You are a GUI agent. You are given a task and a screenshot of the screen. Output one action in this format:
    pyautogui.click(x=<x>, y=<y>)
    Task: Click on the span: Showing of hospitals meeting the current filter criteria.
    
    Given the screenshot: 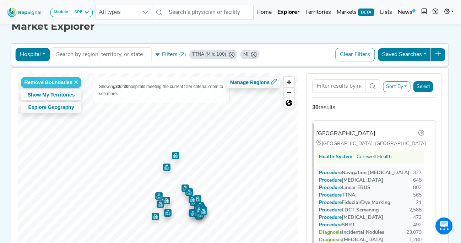 What is the action you would take?
    pyautogui.click(x=153, y=87)
    